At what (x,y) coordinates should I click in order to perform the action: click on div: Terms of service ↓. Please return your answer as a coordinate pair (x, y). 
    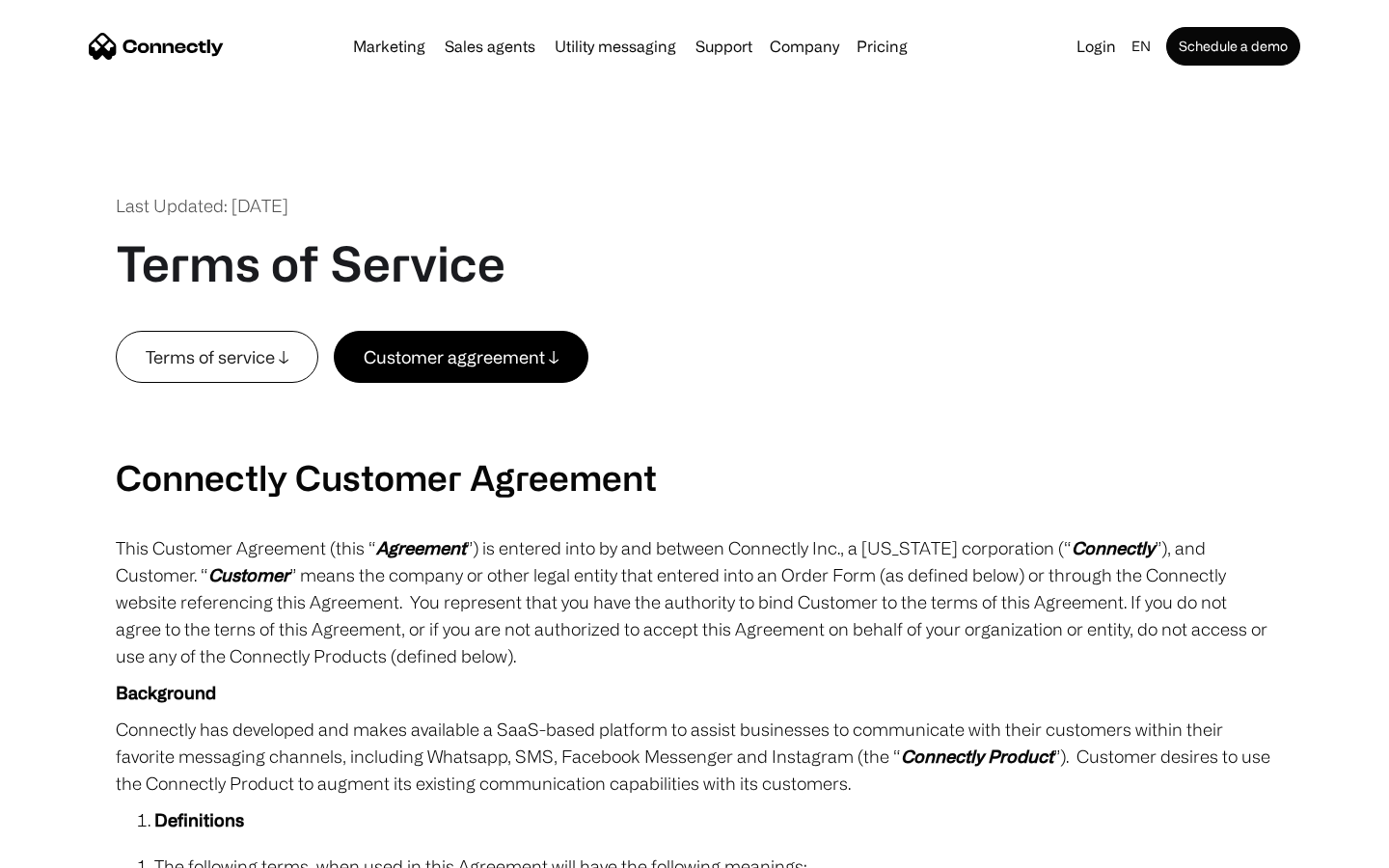
    Looking at the image, I should click on (217, 356).